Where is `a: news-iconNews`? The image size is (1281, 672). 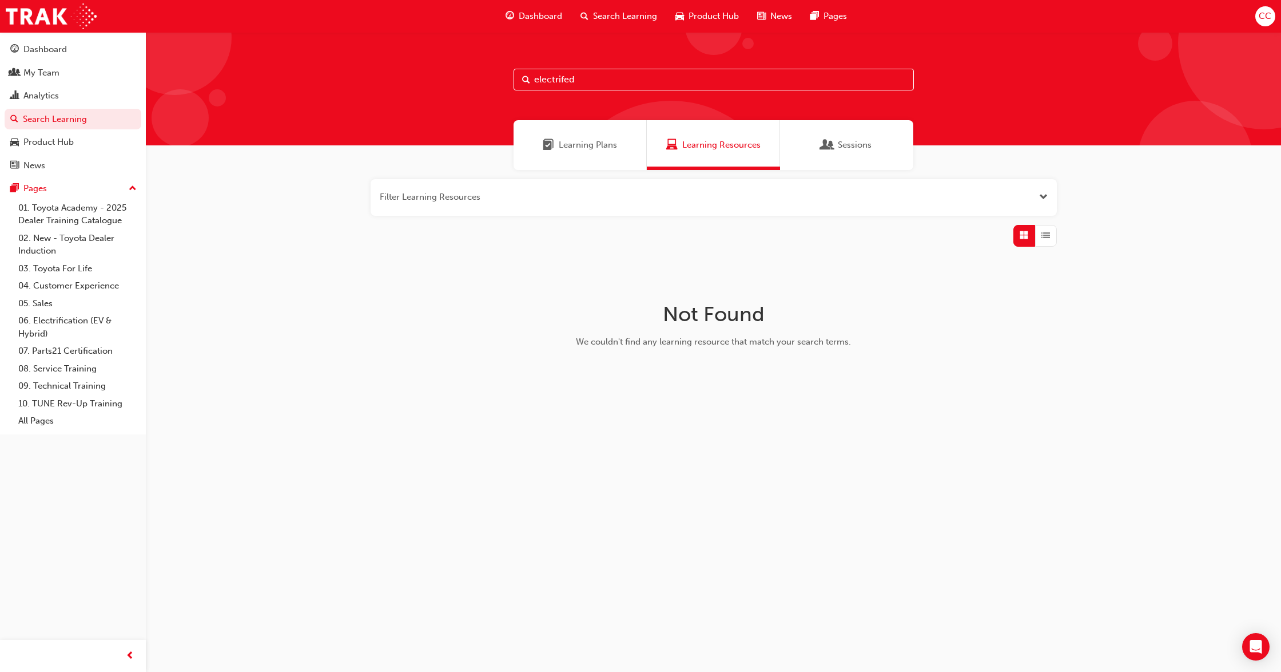 a: news-iconNews is located at coordinates (775, 16).